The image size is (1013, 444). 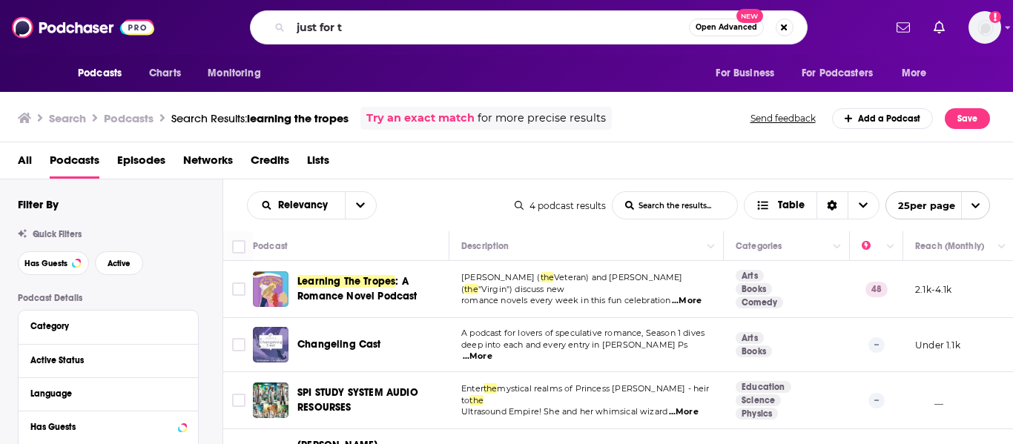 I want to click on div: 4 podcast results, so click(x=560, y=206).